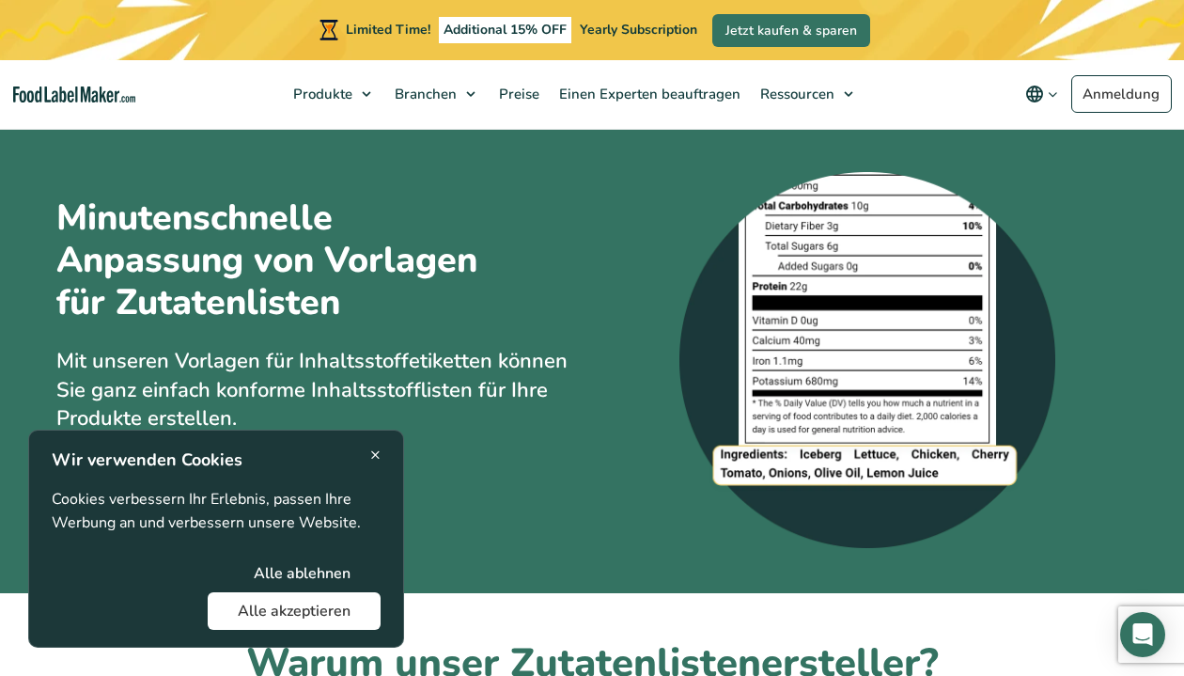  What do you see at coordinates (791, 30) in the screenshot?
I see `a: Jetzt kaufen & sparen` at bounding box center [791, 30].